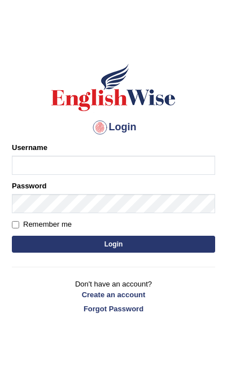 The image size is (227, 379). What do you see at coordinates (42, 225) in the screenshot?
I see `label: Remember me` at bounding box center [42, 225].